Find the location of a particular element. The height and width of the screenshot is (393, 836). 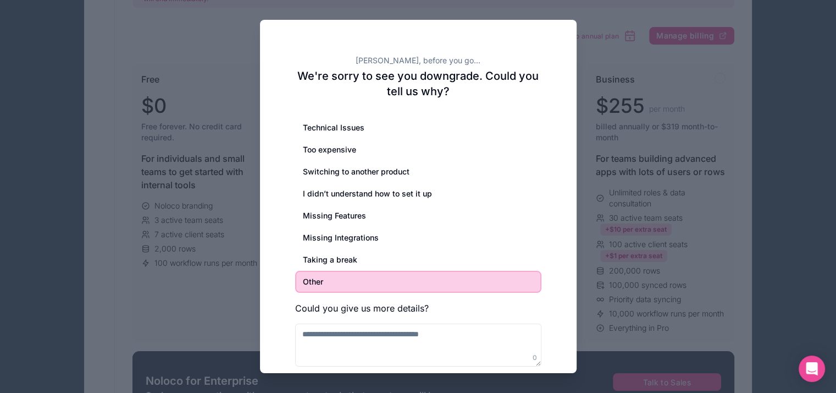

div: Other is located at coordinates (418, 282).